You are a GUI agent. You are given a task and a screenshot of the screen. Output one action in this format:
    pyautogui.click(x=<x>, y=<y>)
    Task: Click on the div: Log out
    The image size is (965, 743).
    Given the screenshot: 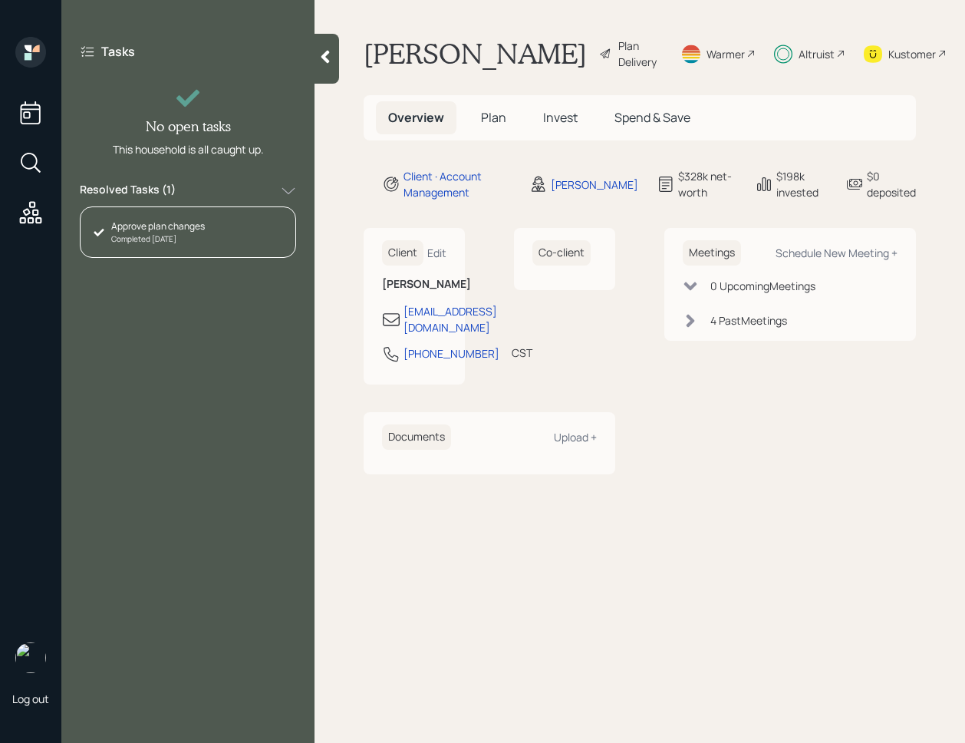 What is the action you would take?
    pyautogui.click(x=31, y=698)
    